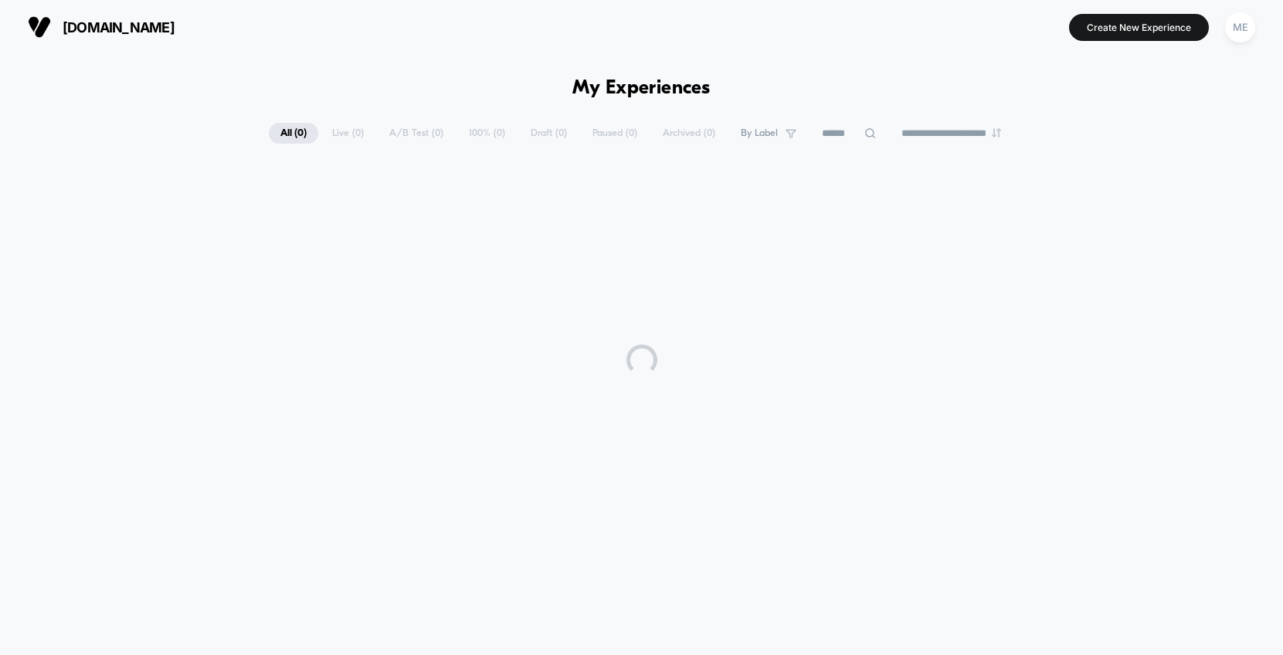  I want to click on span: All ( 0 ), so click(294, 133).